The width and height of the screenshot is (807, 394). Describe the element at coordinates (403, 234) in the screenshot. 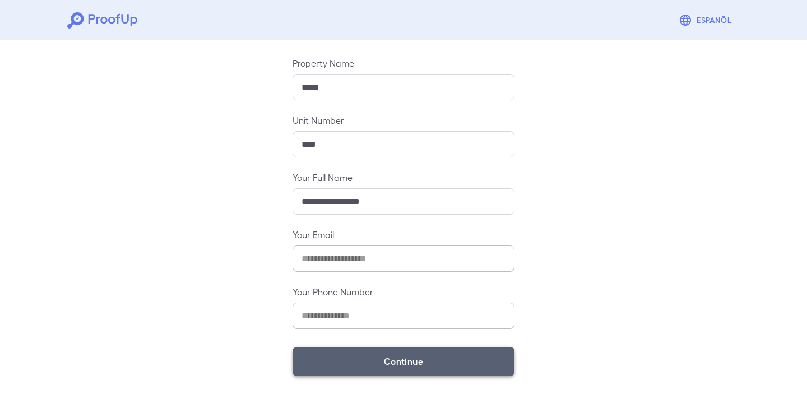

I see `label: Your Email` at that location.